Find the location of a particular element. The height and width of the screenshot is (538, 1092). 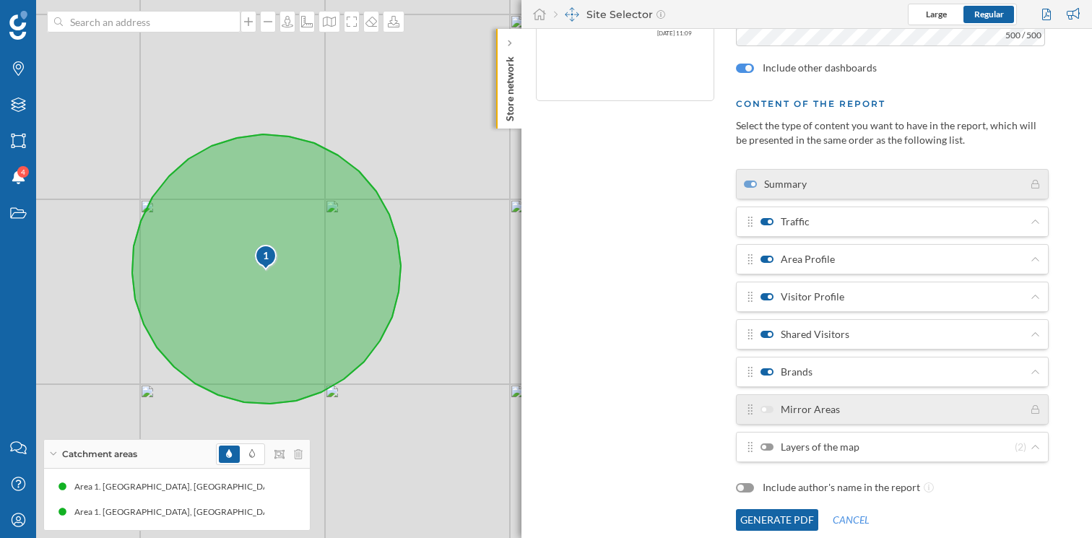

p: Store network is located at coordinates (510, 86).